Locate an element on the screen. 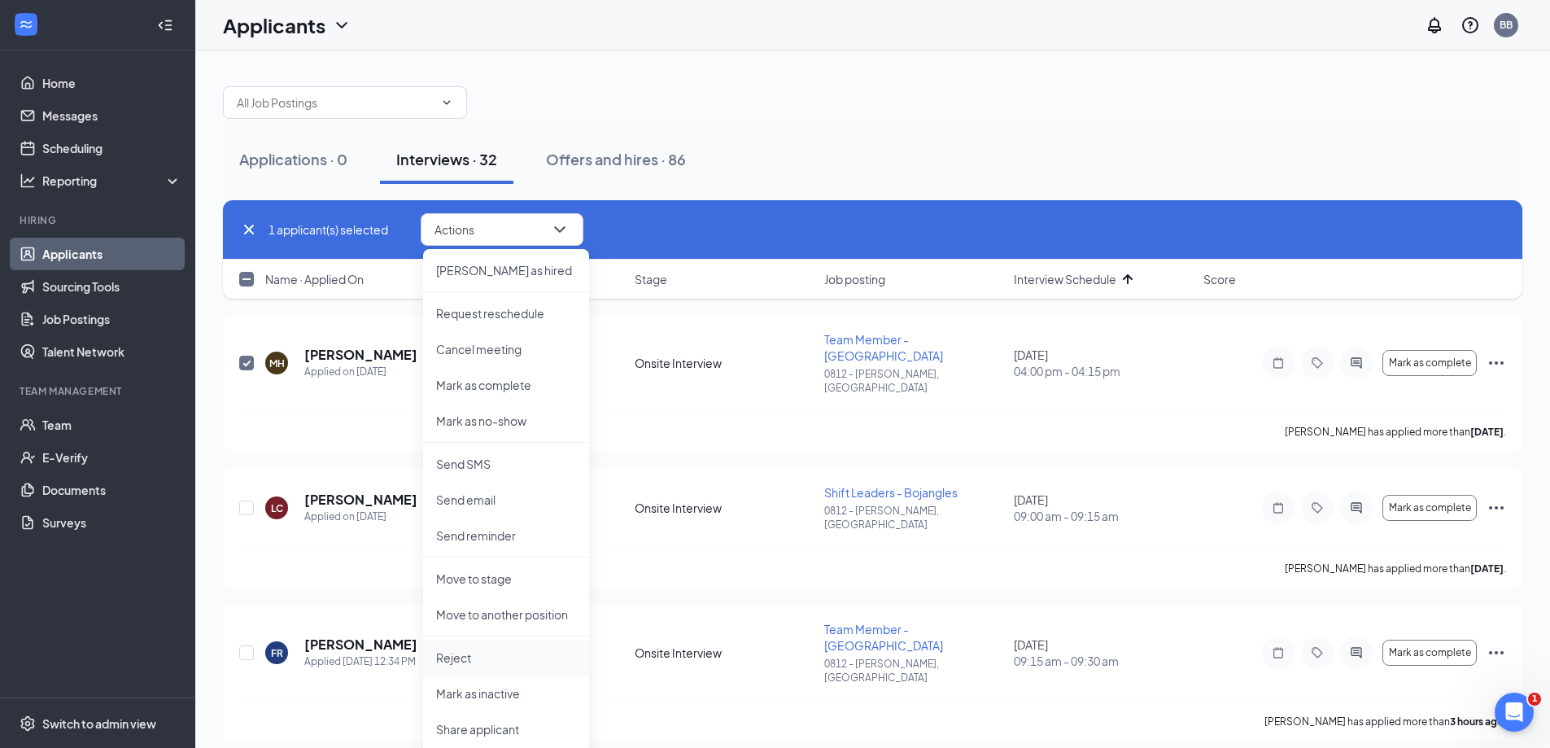 The image size is (1550, 748). span: 1 applicant(s) selected is located at coordinates (328, 229).